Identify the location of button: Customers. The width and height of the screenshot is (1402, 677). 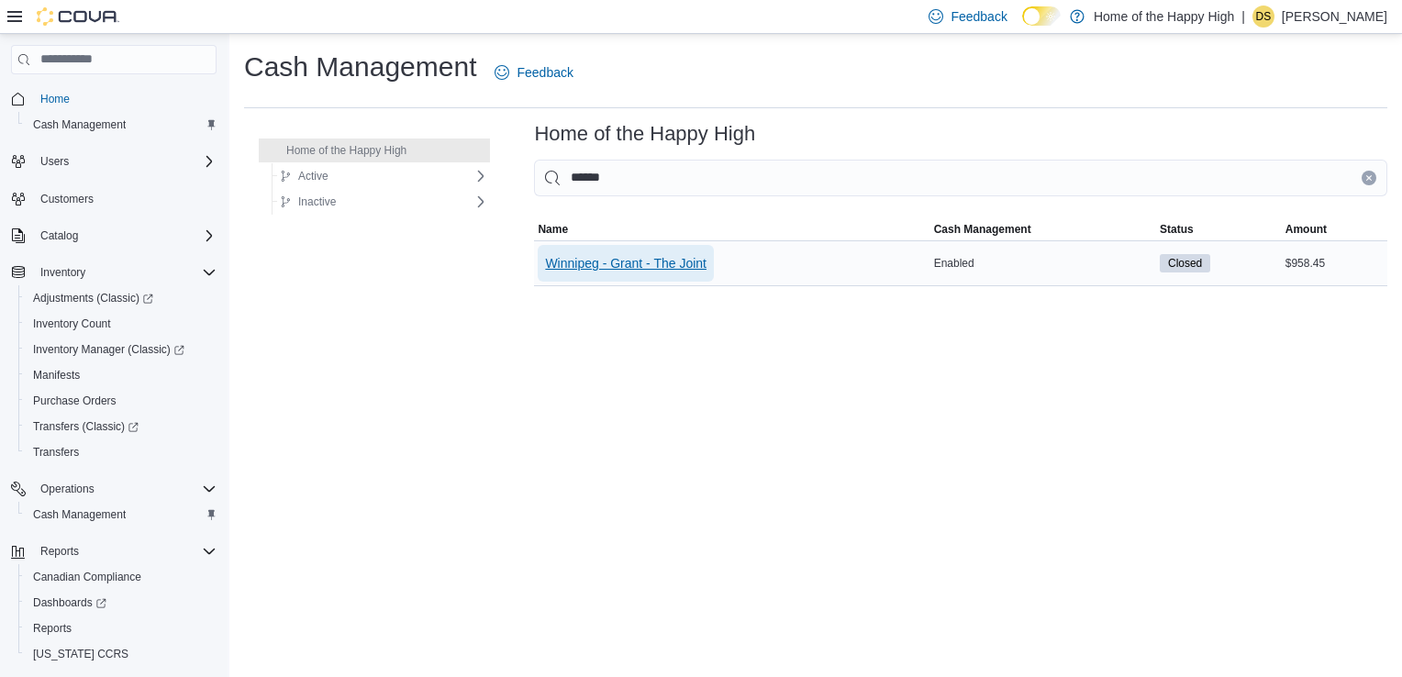
(114, 198).